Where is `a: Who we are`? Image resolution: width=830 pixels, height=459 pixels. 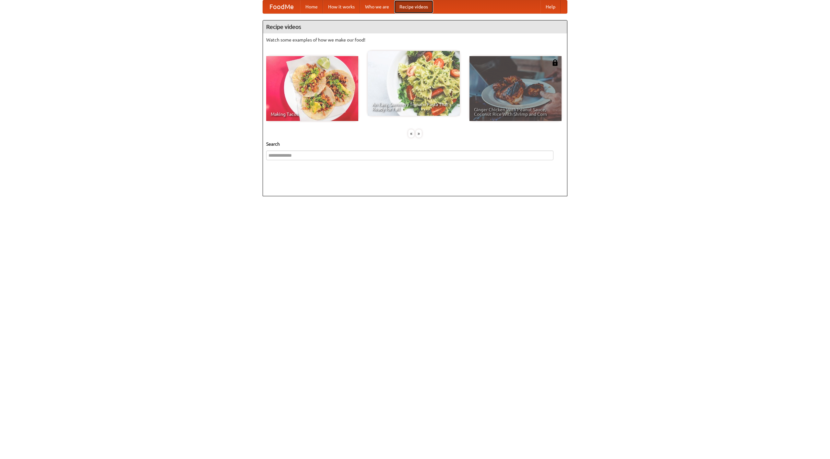
a: Who we are is located at coordinates (377, 7).